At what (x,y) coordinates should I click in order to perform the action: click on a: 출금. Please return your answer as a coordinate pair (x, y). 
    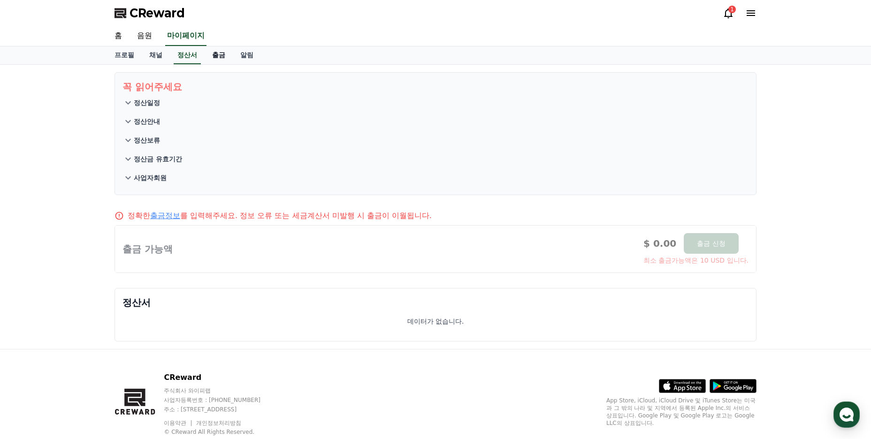
    Looking at the image, I should click on (219, 55).